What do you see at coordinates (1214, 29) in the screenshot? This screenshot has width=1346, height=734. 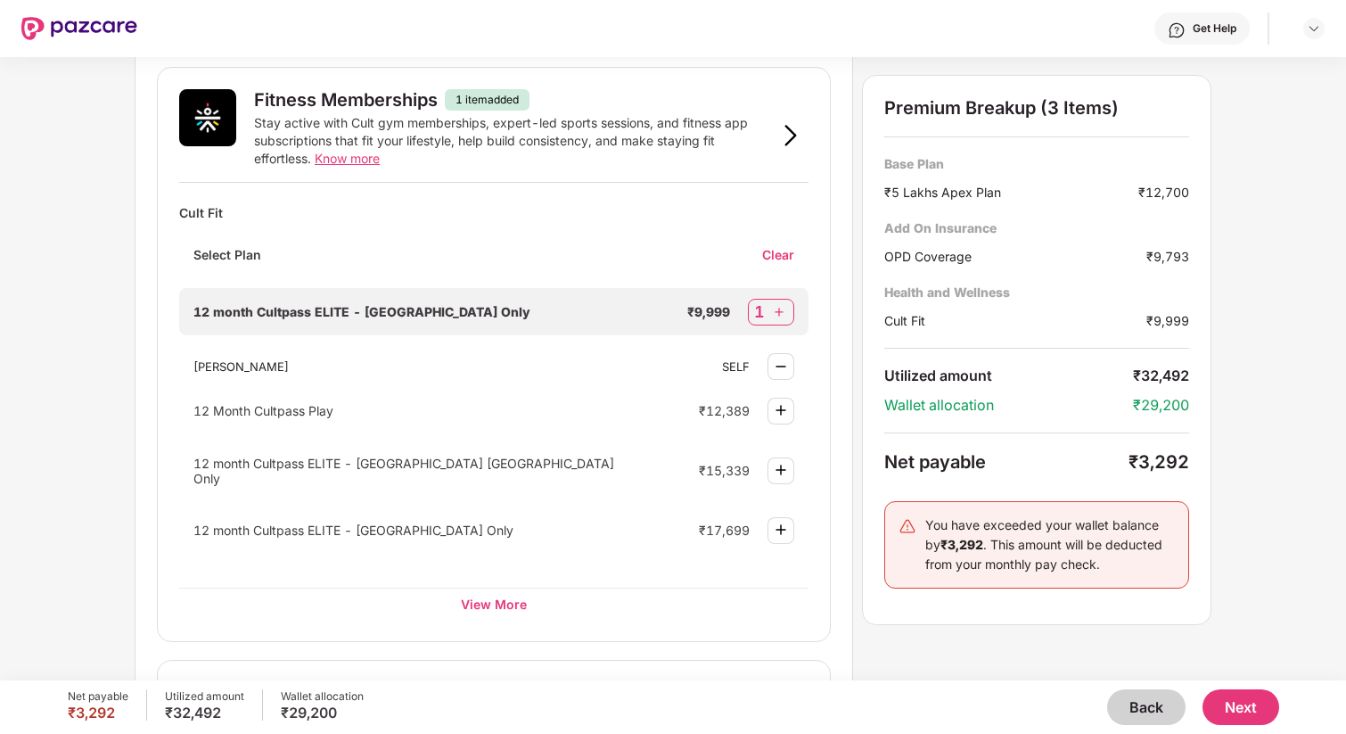 I see `div: Get Help` at bounding box center [1214, 29].